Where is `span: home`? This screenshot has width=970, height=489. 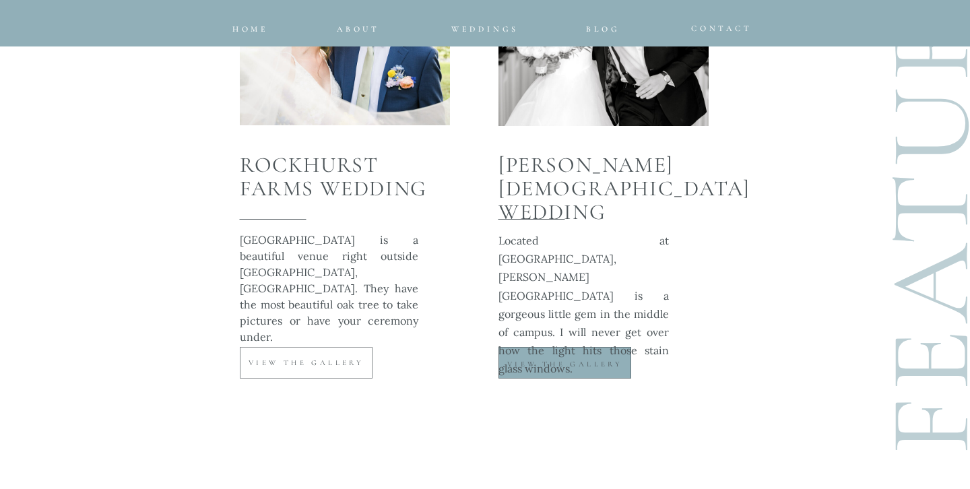
span: home is located at coordinates (251, 29).